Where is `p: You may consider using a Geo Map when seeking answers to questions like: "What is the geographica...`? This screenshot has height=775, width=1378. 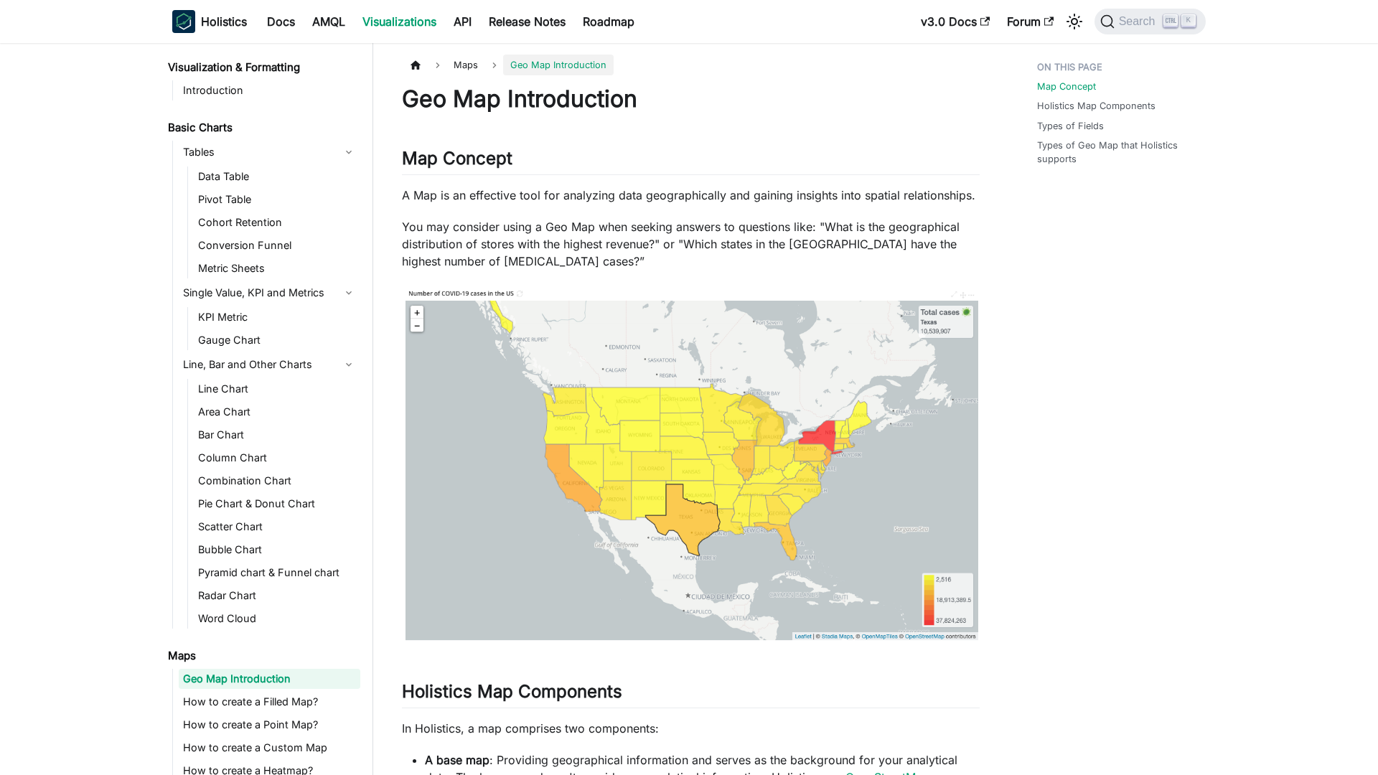 p: You may consider using a Geo Map when seeking answers to questions like: "What is the geographica... is located at coordinates (691, 244).